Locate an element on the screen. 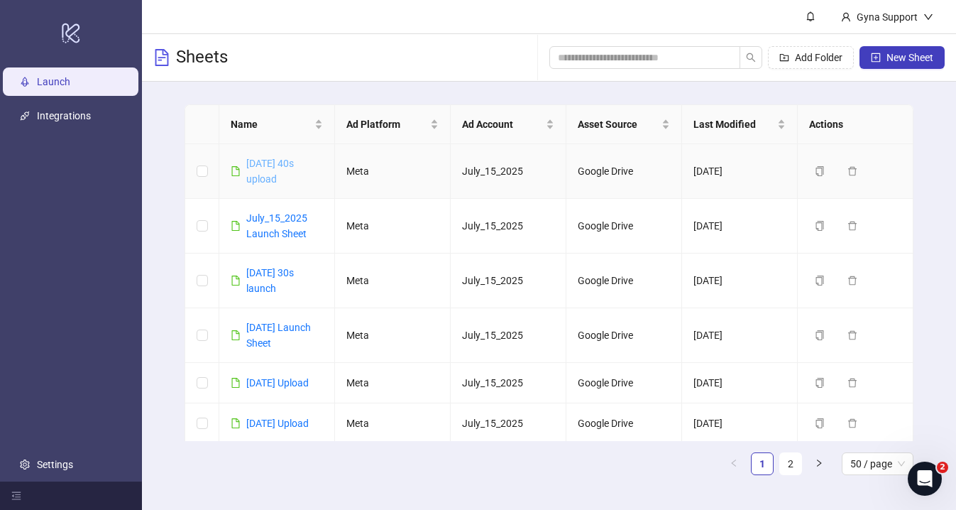 Image resolution: width=956 pixels, height=510 pixels. a: Integrations is located at coordinates (64, 116).